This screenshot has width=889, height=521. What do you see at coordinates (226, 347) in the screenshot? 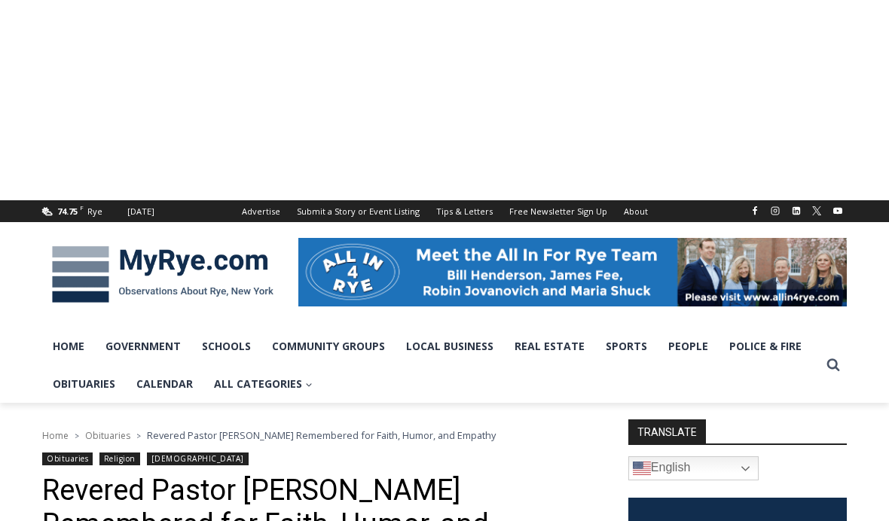
I see `a: Schools` at bounding box center [226, 347].